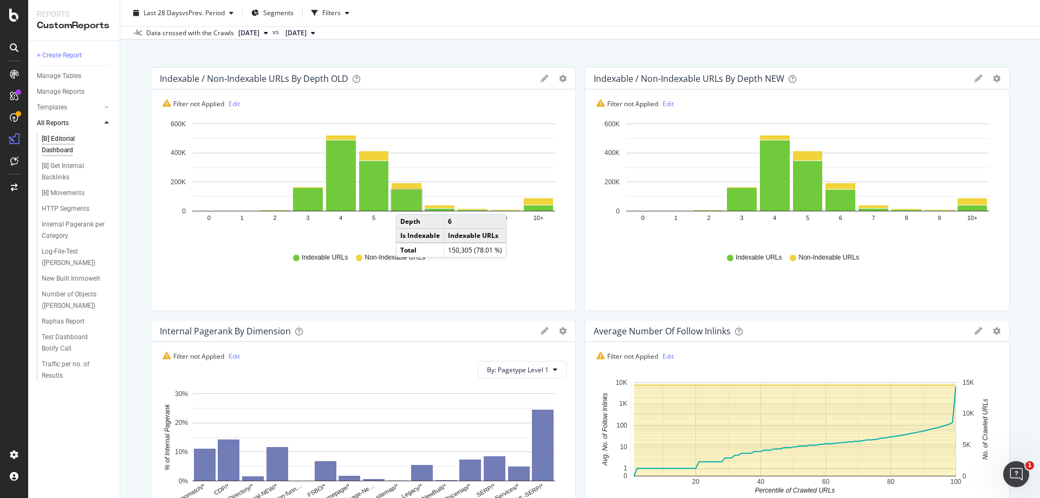 This screenshot has height=498, width=1040. I want to click on a: Traffic per no. of Results, so click(77, 370).